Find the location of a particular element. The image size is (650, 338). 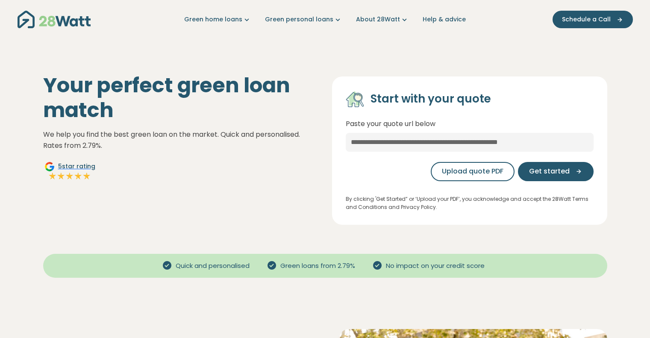

p: By clicking 'Get Started” or ‘Upload your PDF’, you acknowledge and accept the 28Watt Terms and C... is located at coordinates (470, 203).